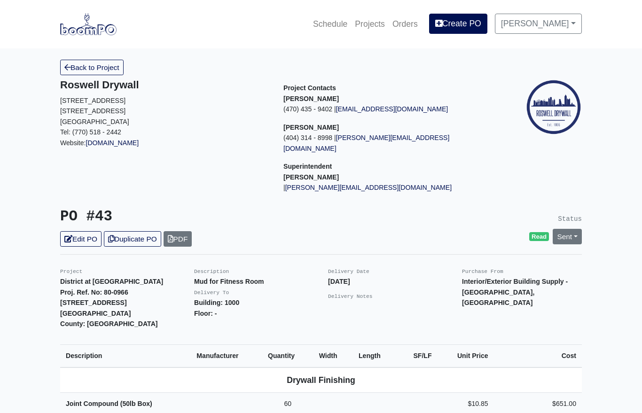 The image size is (642, 413). What do you see at coordinates (164, 113) in the screenshot?
I see `div: Website:` at bounding box center [164, 113].